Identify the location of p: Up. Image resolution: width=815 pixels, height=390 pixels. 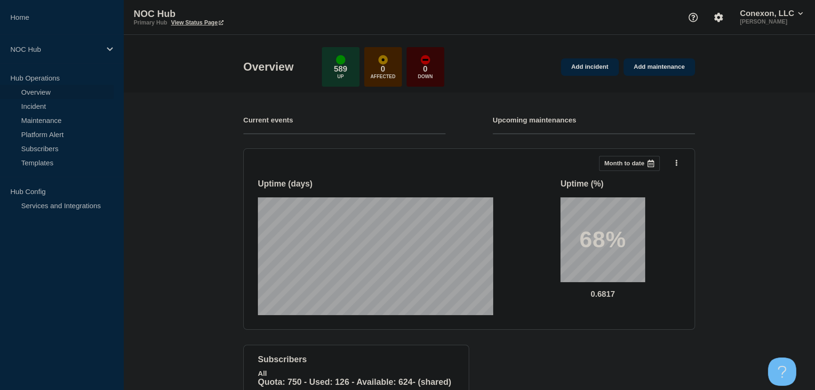
(341, 76).